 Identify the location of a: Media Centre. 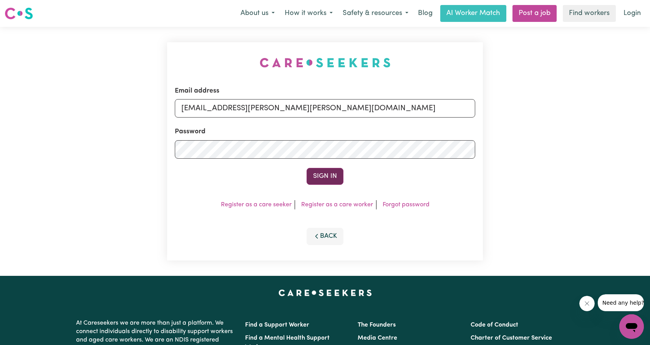
(377, 338).